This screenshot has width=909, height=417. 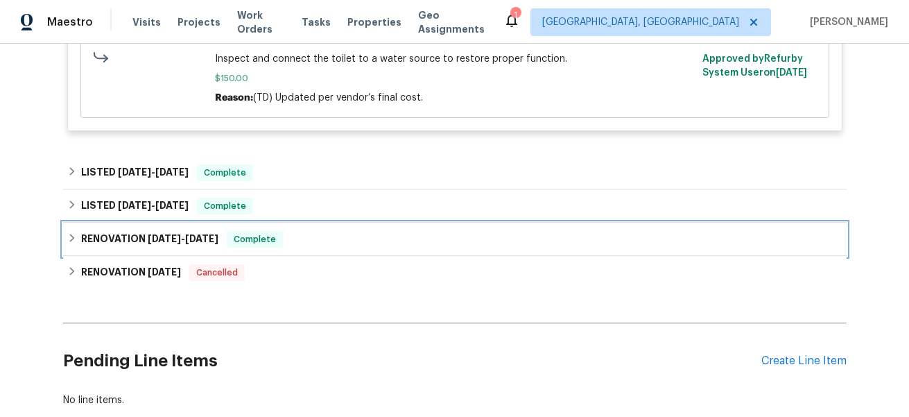 What do you see at coordinates (803, 360) in the screenshot?
I see `div: Create Line Item` at bounding box center [803, 360].